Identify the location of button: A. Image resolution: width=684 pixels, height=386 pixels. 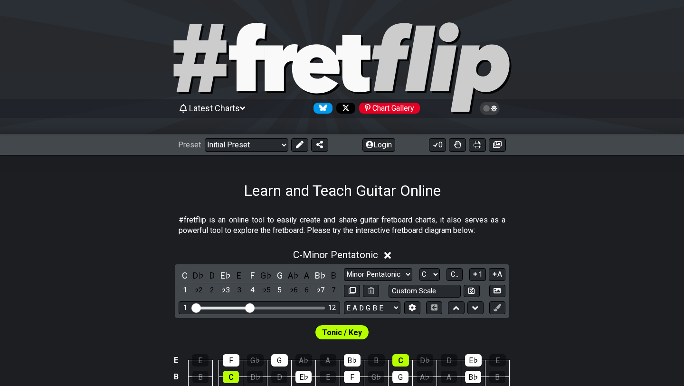
(497, 274).